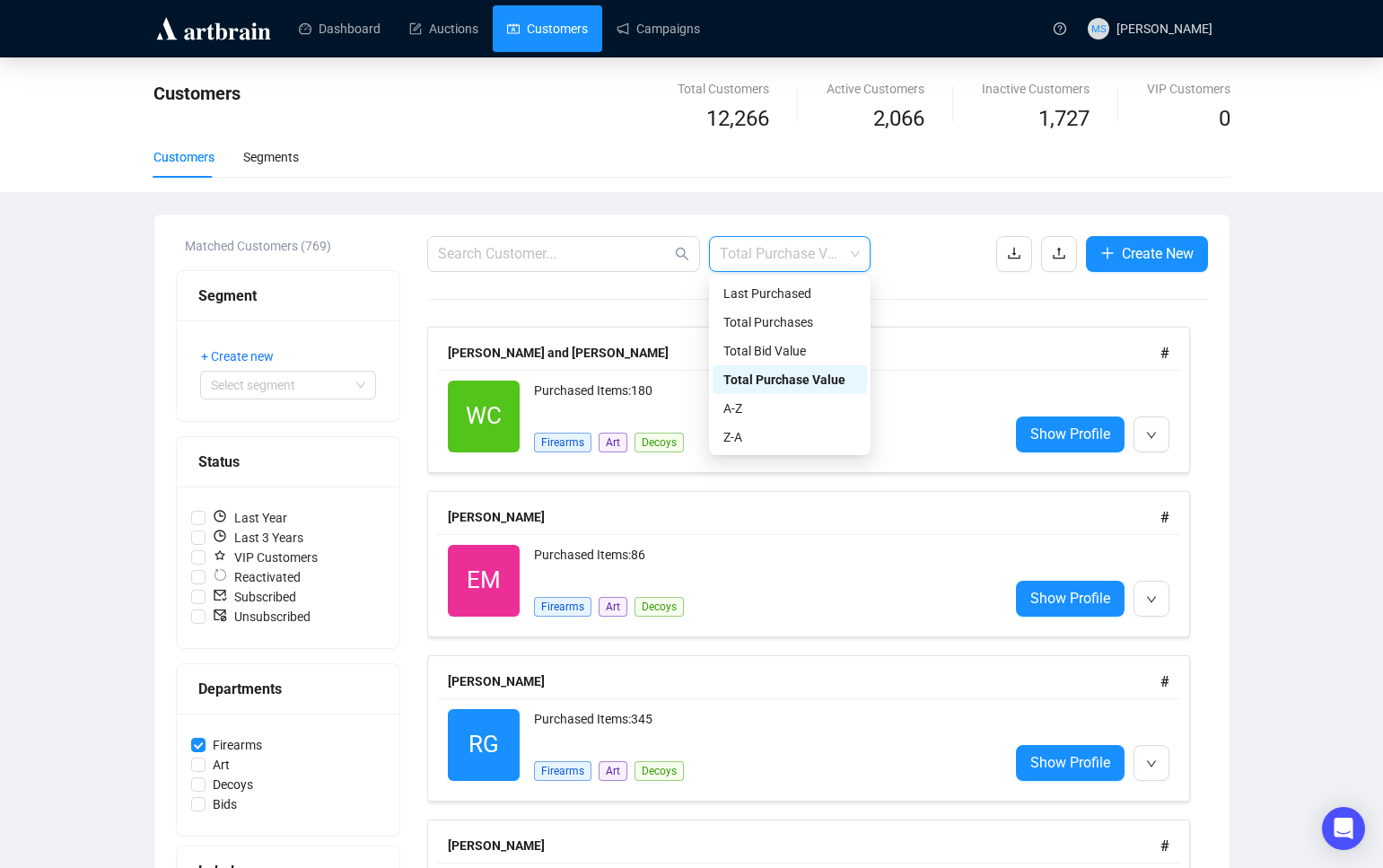 The width and height of the screenshot is (1383, 868). Describe the element at coordinates (484, 580) in the screenshot. I see `span: EM` at that location.